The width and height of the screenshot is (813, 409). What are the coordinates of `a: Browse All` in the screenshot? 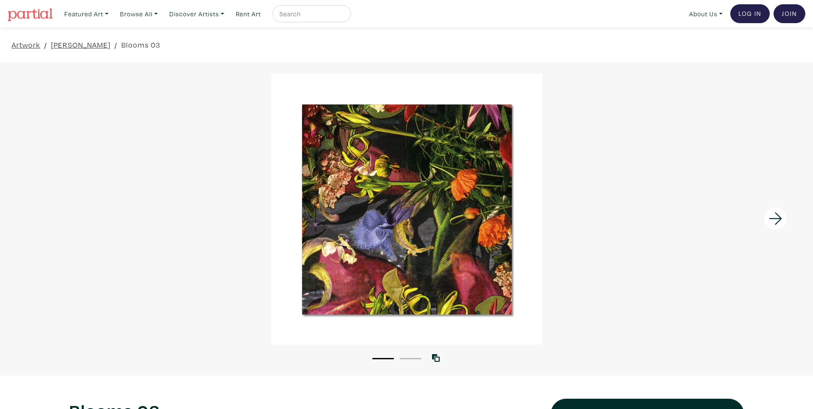 It's located at (139, 14).